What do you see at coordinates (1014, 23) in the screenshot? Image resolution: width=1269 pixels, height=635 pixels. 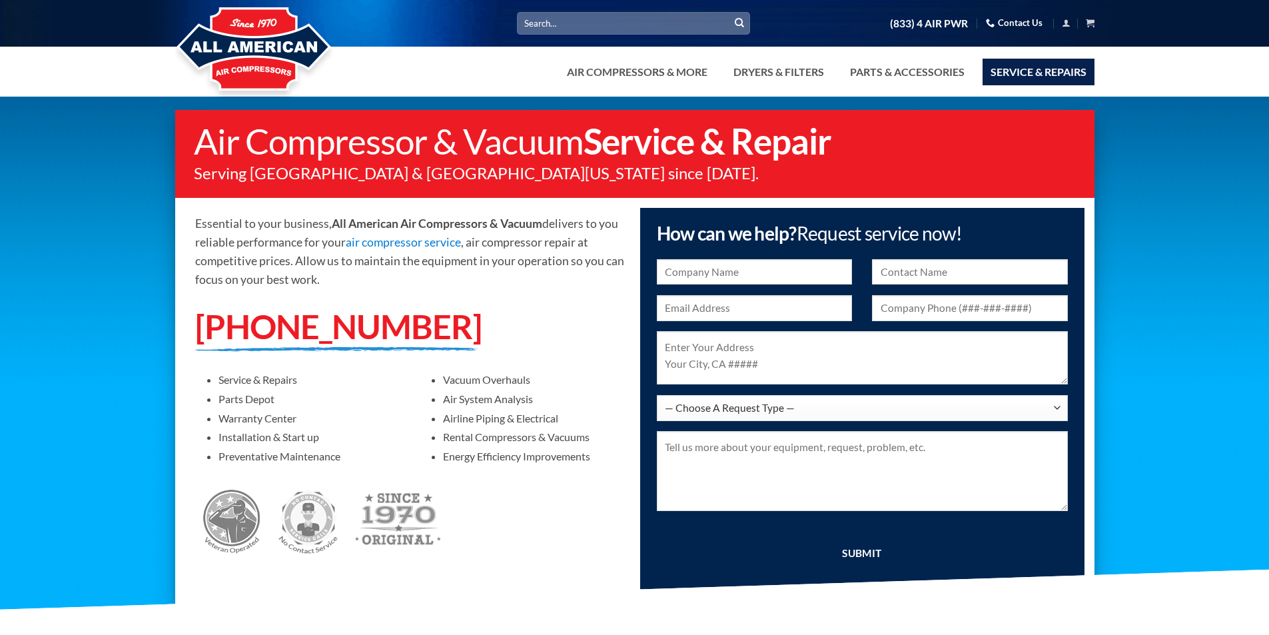 I see `a: Contact Us` at bounding box center [1014, 23].